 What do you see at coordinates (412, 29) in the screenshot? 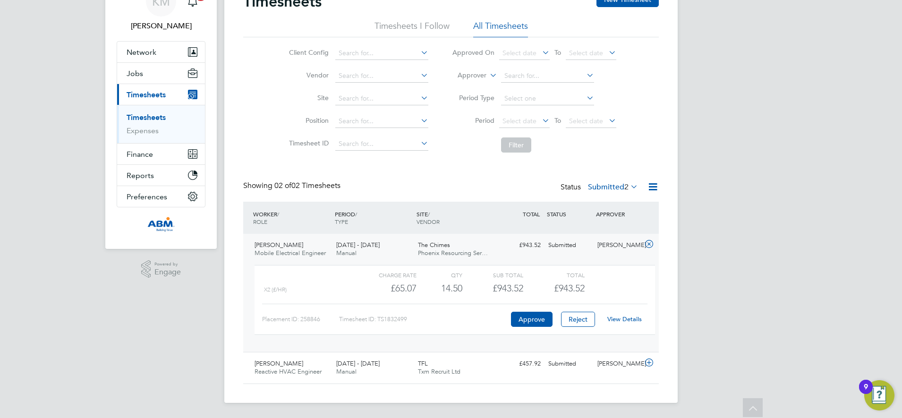
I see `li: Timesheets I Follow` at bounding box center [412, 29].